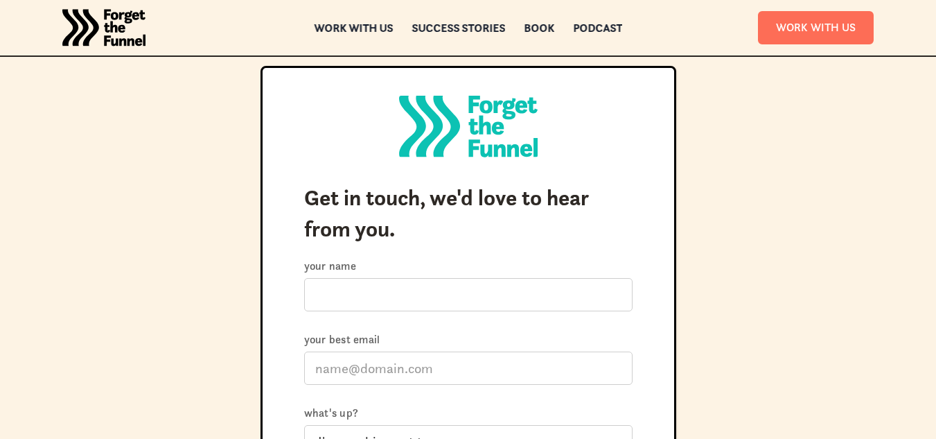 Image resolution: width=936 pixels, height=439 pixels. What do you see at coordinates (539, 28) in the screenshot?
I see `a: Book` at bounding box center [539, 28].